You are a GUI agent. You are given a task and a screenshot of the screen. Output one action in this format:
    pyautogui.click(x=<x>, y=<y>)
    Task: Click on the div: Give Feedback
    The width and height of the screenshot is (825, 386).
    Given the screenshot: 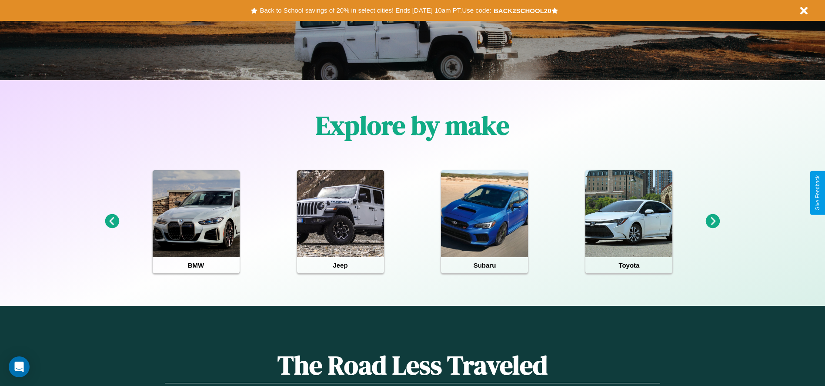 What is the action you would take?
    pyautogui.click(x=817, y=193)
    